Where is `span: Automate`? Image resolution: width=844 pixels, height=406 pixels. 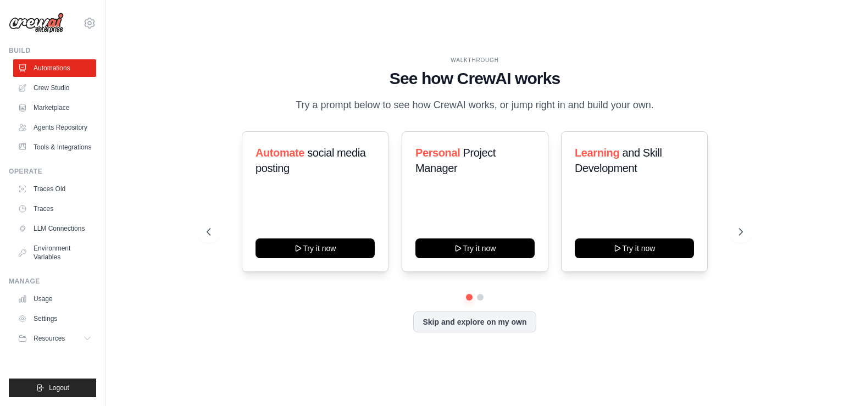 span: Automate is located at coordinates (280, 153).